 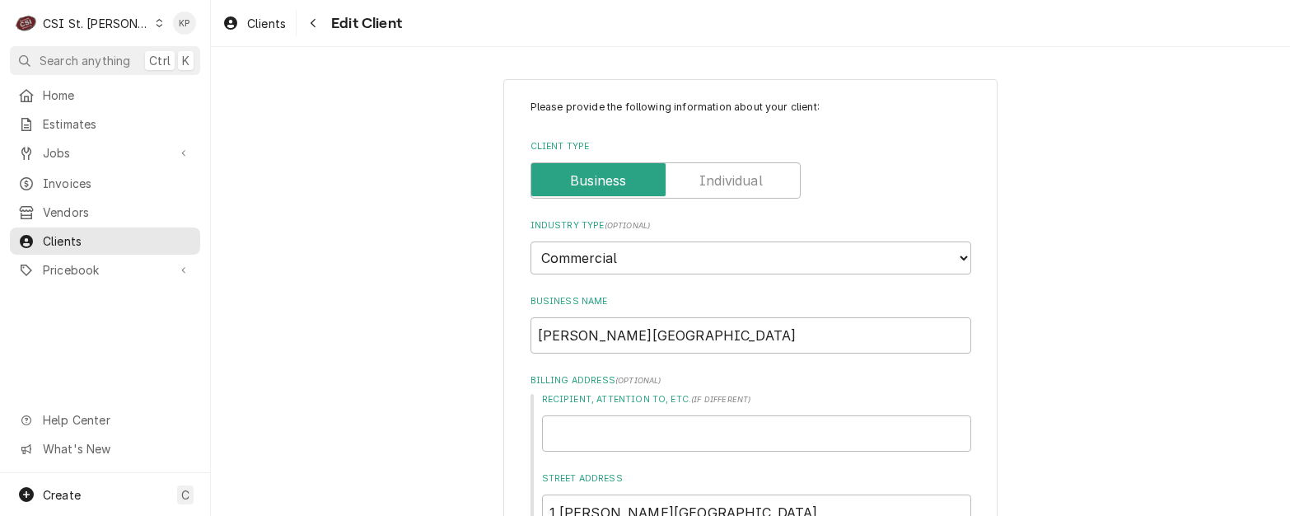 I want to click on span: Jobs, so click(x=105, y=152).